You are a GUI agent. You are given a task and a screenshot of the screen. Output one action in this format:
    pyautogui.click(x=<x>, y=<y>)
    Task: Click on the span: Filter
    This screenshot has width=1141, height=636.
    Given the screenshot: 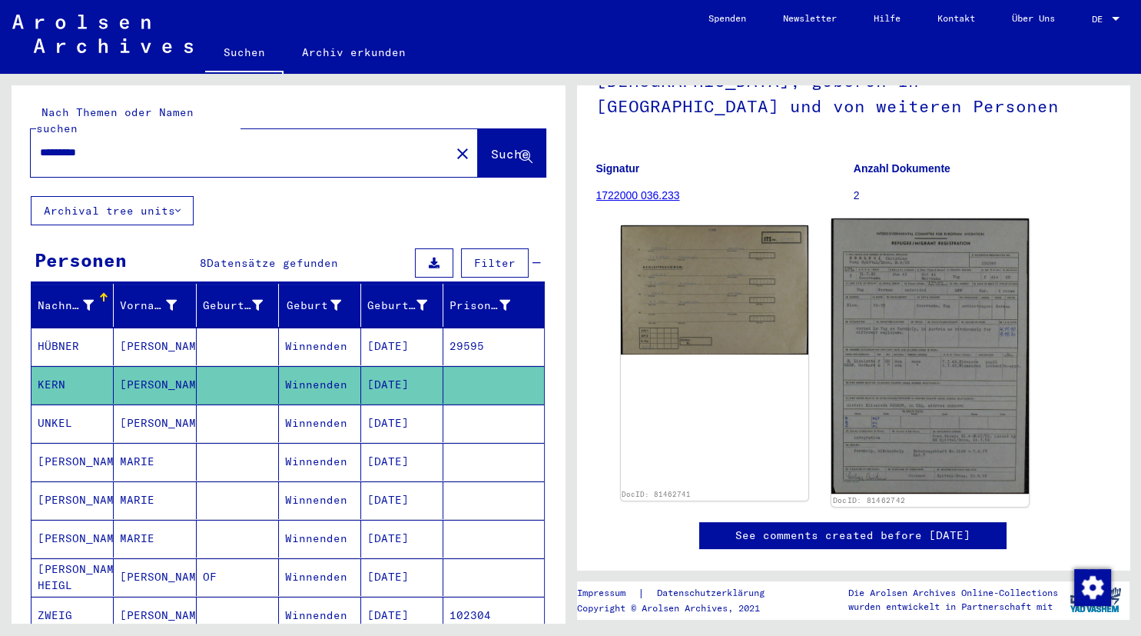 What is the action you would take?
    pyautogui.click(x=495, y=263)
    